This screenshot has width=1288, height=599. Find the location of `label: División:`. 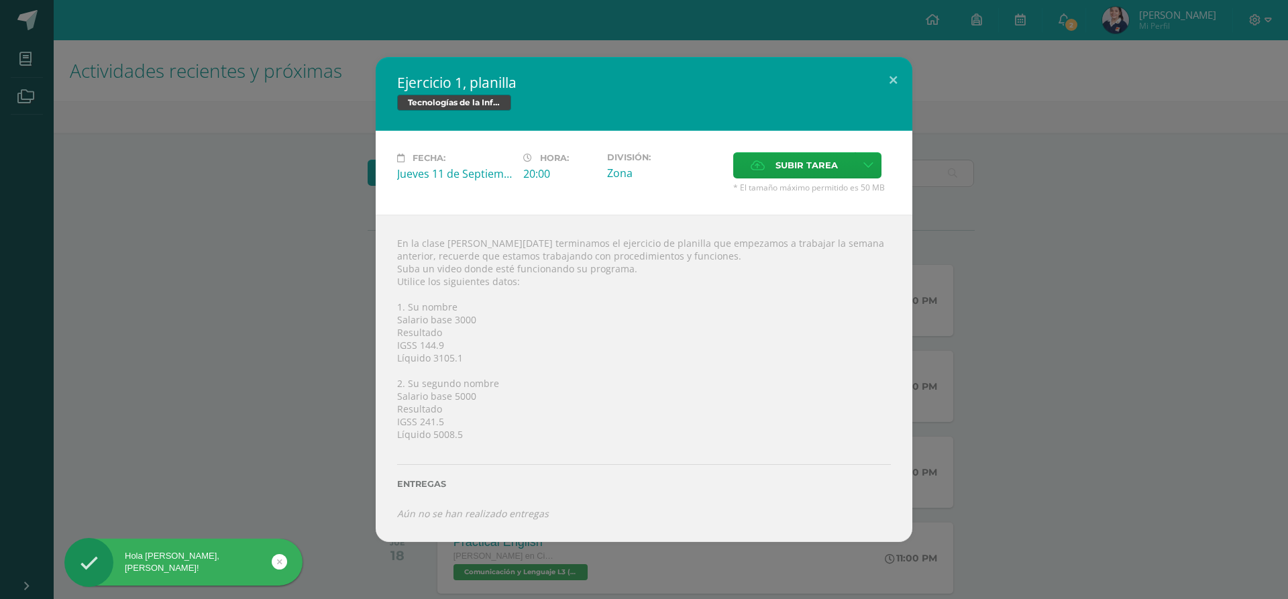

label: División: is located at coordinates (665, 157).